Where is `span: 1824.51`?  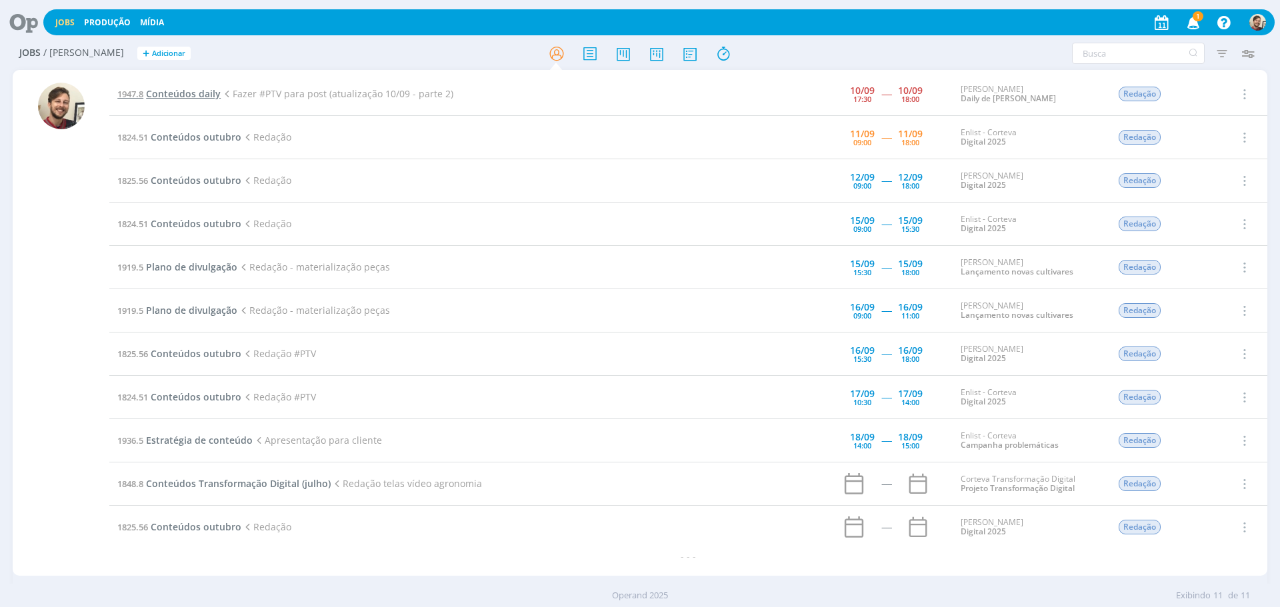 span: 1824.51 is located at coordinates (133, 137).